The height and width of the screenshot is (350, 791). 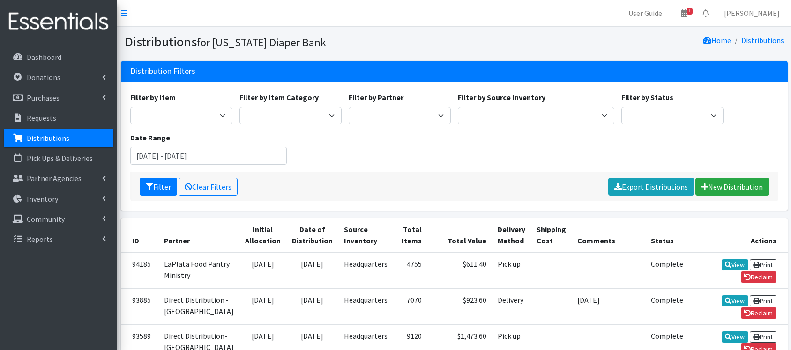 I want to click on button: Filter, so click(x=158, y=187).